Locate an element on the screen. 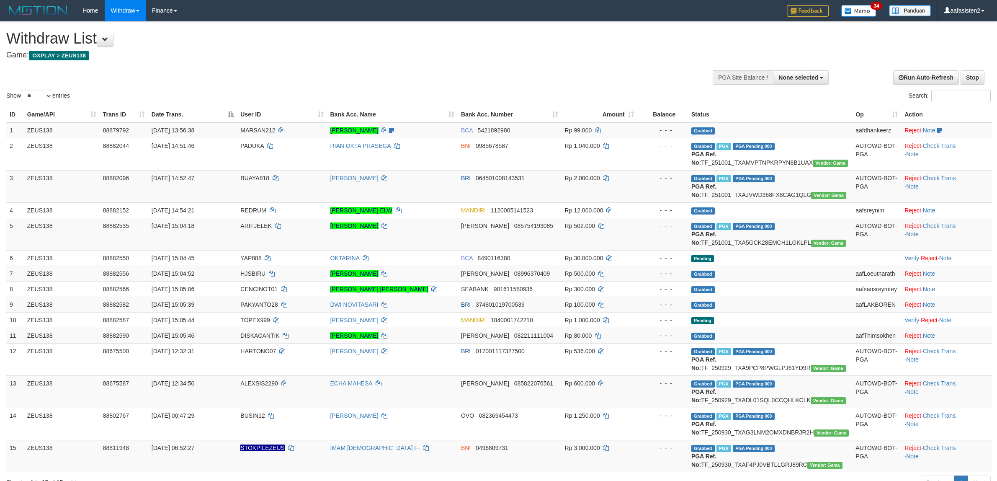  td: 6 is located at coordinates (15, 258).